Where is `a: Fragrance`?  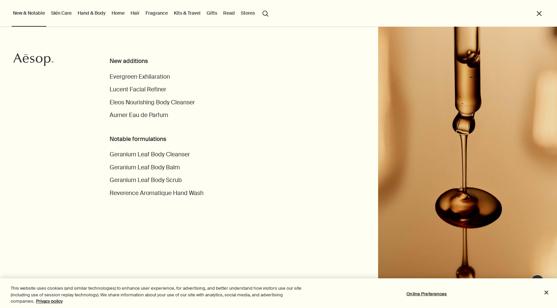
a: Fragrance is located at coordinates (157, 13).